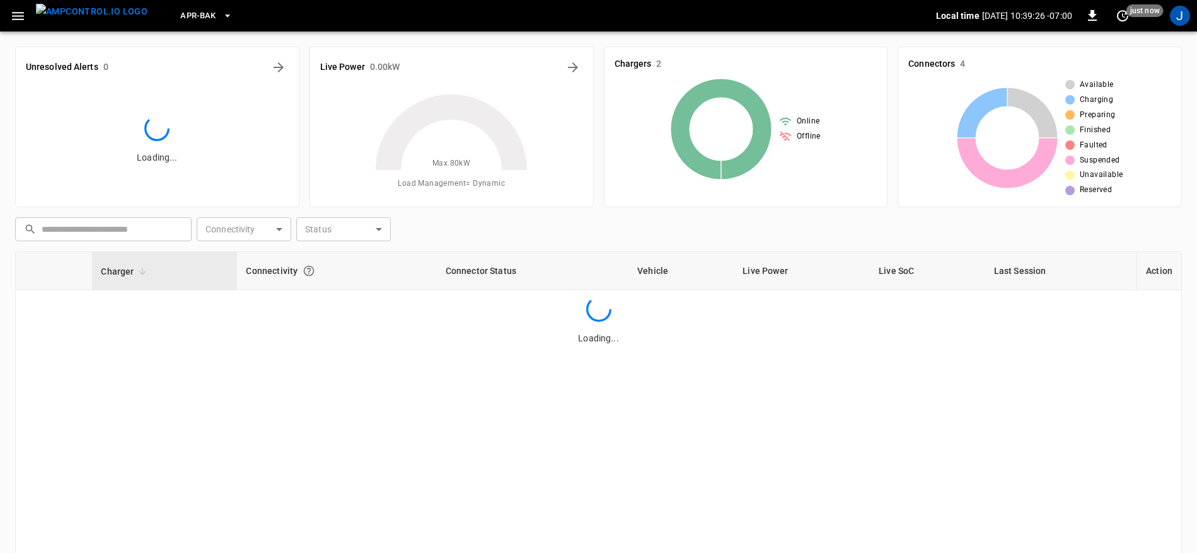 This screenshot has height=553, width=1197. What do you see at coordinates (658, 64) in the screenshot?
I see `h6: 2` at bounding box center [658, 64].